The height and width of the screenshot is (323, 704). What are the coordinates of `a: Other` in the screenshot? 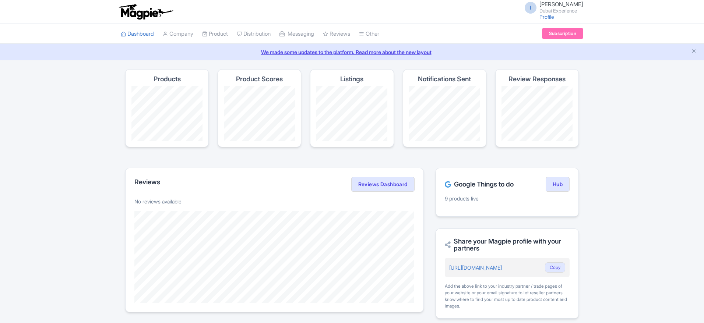 It's located at (369, 34).